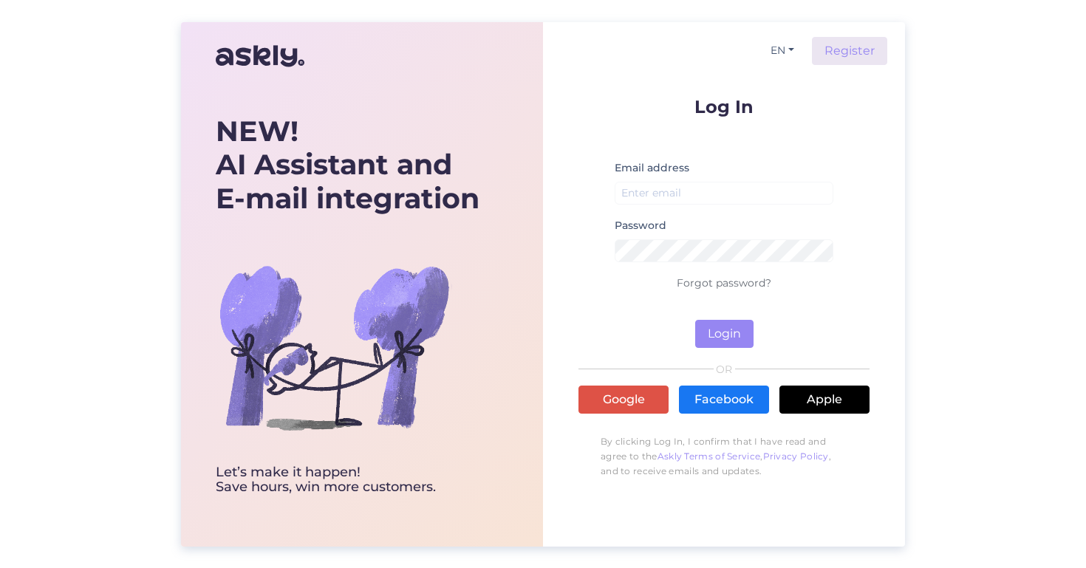 The height and width of the screenshot is (568, 1086). What do you see at coordinates (850, 51) in the screenshot?
I see `a: Register` at bounding box center [850, 51].